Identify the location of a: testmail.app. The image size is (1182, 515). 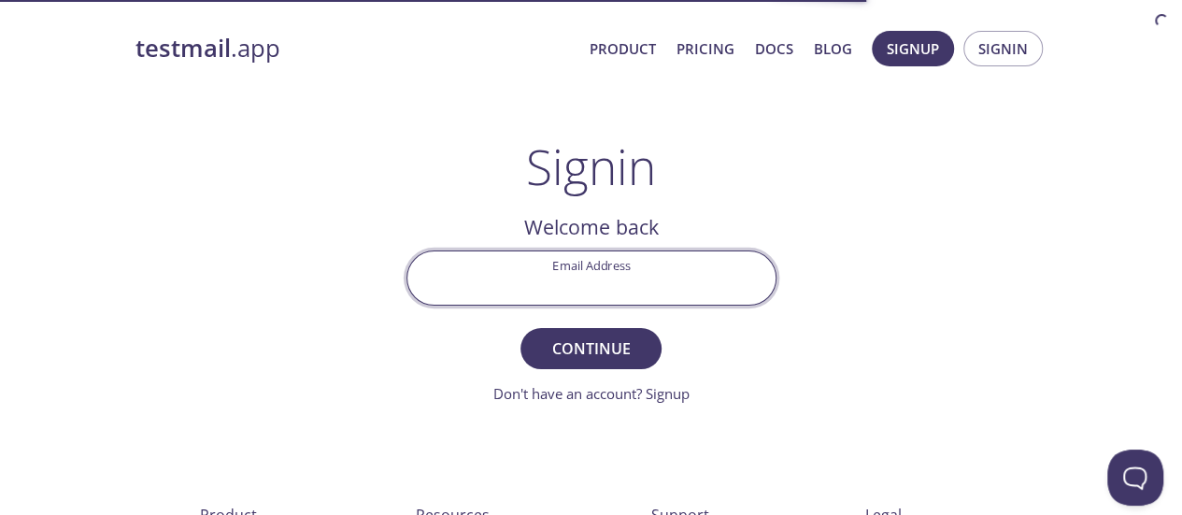
(355, 49).